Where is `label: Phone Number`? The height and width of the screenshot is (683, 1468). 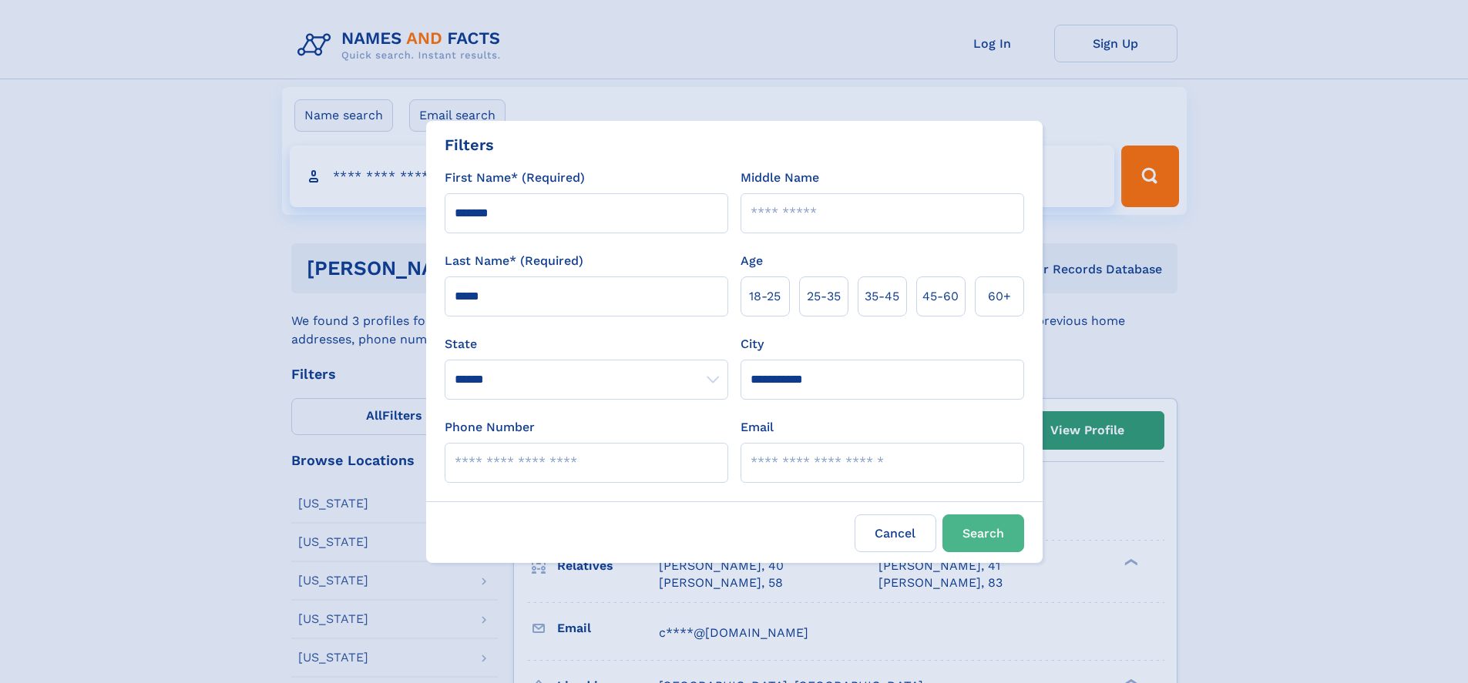 label: Phone Number is located at coordinates (489, 428).